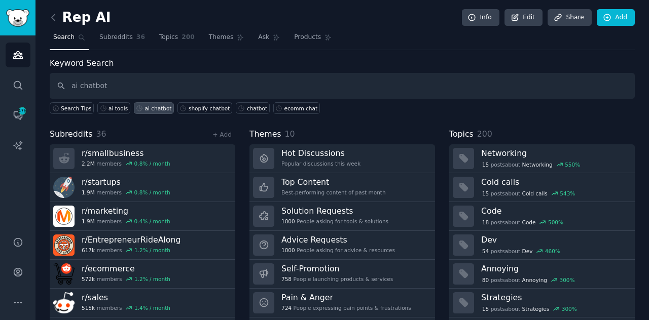 The height and width of the screenshot is (320, 649). I want to click on div: 550 %, so click(572, 165).